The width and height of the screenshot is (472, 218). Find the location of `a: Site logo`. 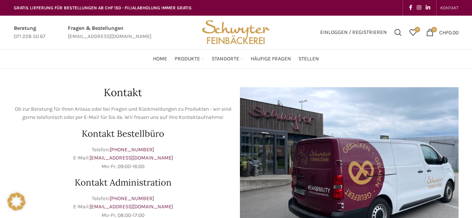

a: Site logo is located at coordinates (236, 32).